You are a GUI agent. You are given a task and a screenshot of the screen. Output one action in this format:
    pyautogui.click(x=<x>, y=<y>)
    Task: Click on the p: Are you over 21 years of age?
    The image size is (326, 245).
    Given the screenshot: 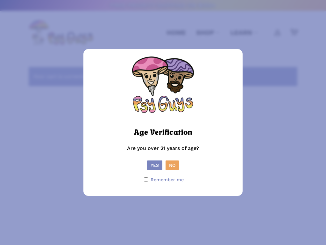 What is the action you would take?
    pyautogui.click(x=163, y=152)
    